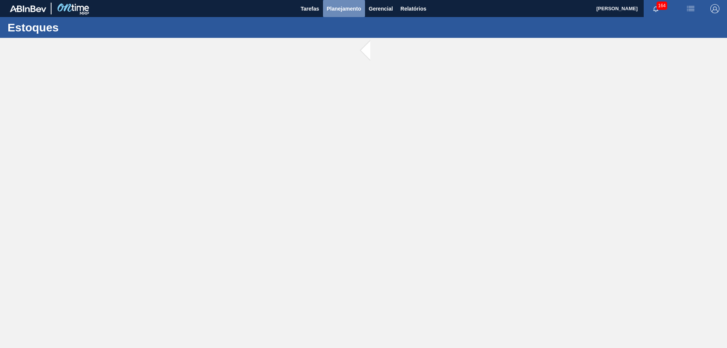 Image resolution: width=727 pixels, height=348 pixels. Describe the element at coordinates (414, 9) in the screenshot. I see `span: Relatórios` at that location.